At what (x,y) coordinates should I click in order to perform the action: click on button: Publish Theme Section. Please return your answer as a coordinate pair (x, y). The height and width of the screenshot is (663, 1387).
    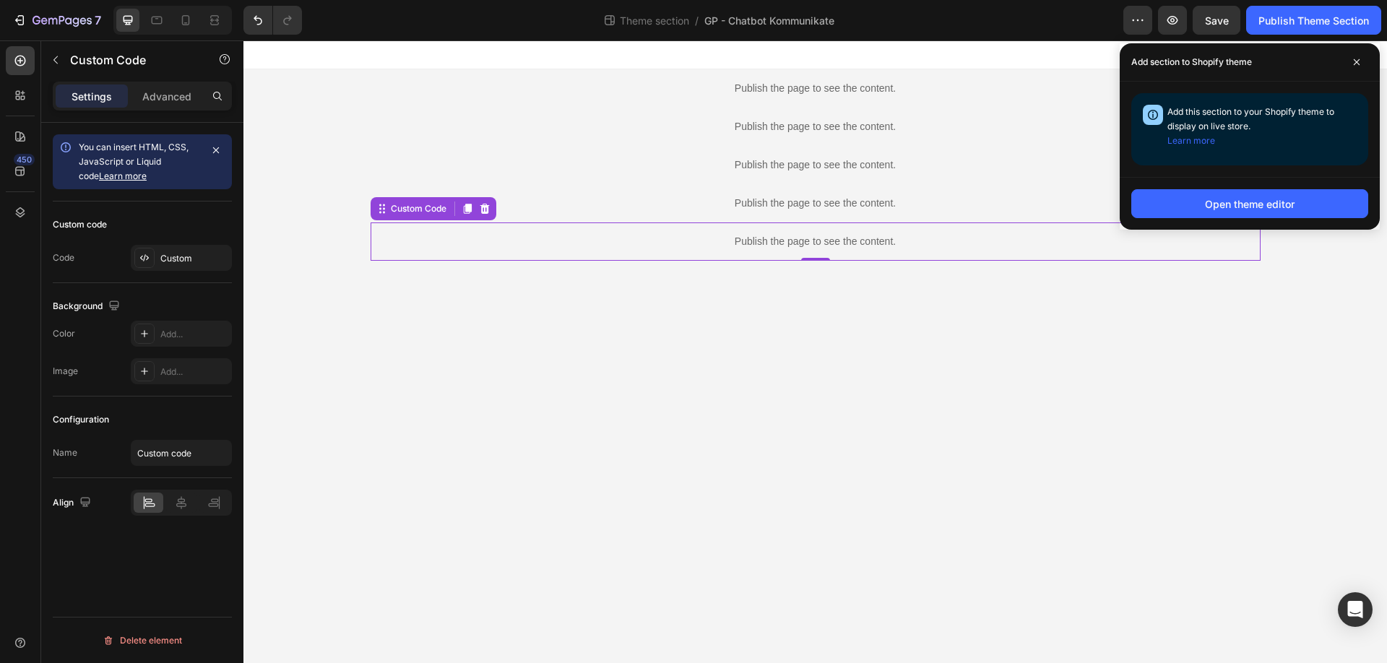
    Looking at the image, I should click on (1314, 20).